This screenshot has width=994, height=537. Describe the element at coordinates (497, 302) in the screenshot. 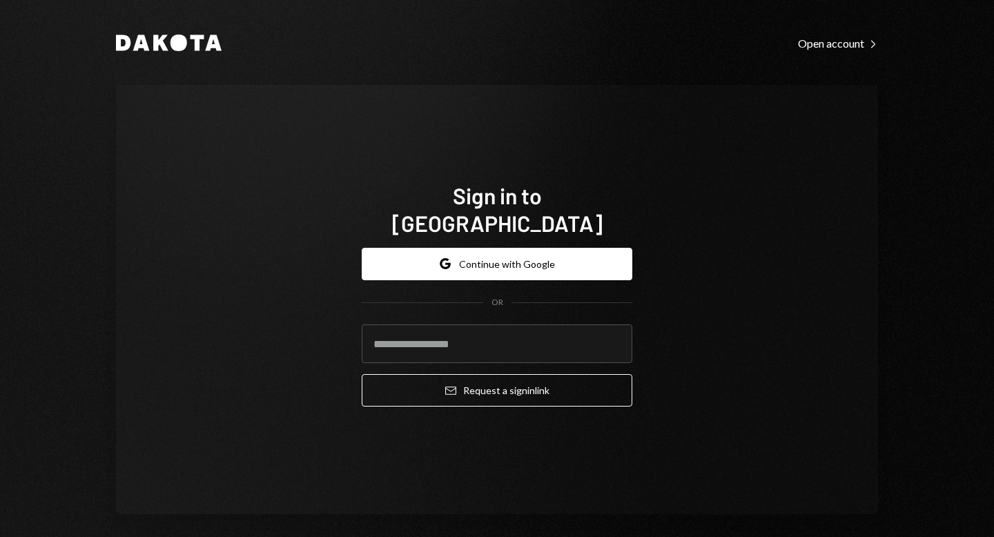

I see `div: OR` at that location.